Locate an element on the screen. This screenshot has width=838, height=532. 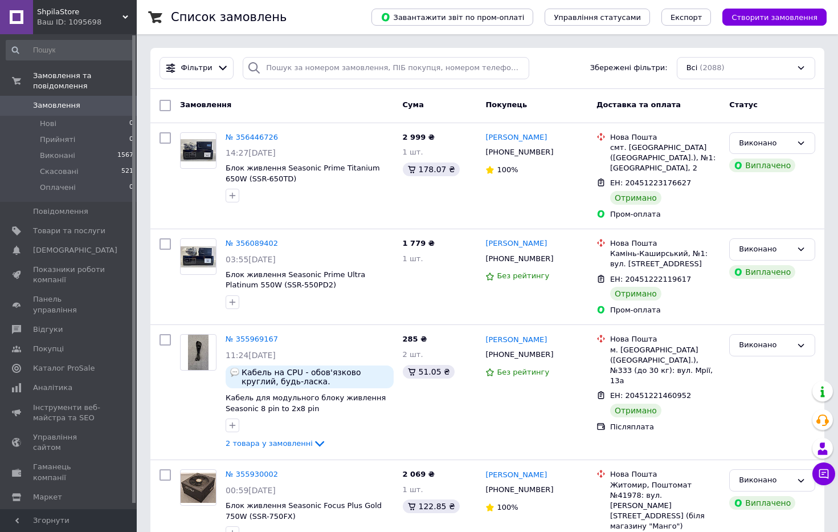
span: Блок живлення Seasonic Focus Plus Gold 750W (SSR-750FX) is located at coordinates (304, 511).